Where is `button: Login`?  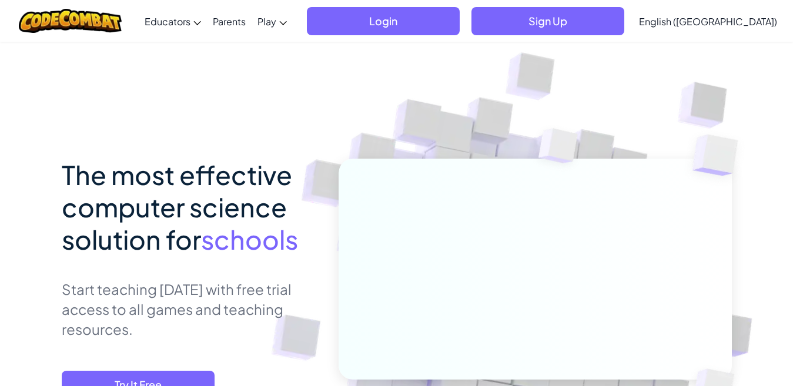
button: Login is located at coordinates (383, 21).